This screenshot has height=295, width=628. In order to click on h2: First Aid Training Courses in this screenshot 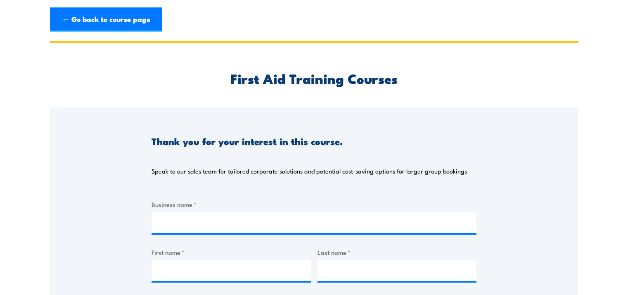, I will do `click(314, 78)`.